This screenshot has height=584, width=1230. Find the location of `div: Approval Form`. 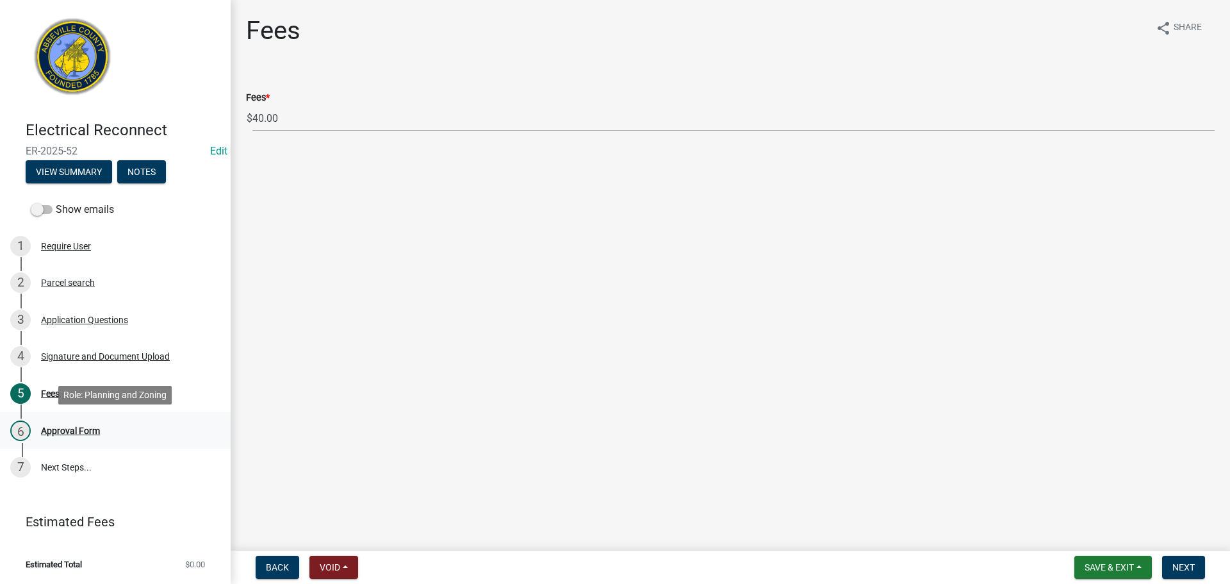

div: Approval Form is located at coordinates (70, 431).